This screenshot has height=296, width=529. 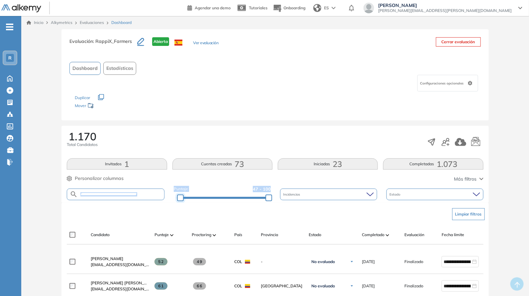 I want to click on span: 49, so click(x=199, y=262).